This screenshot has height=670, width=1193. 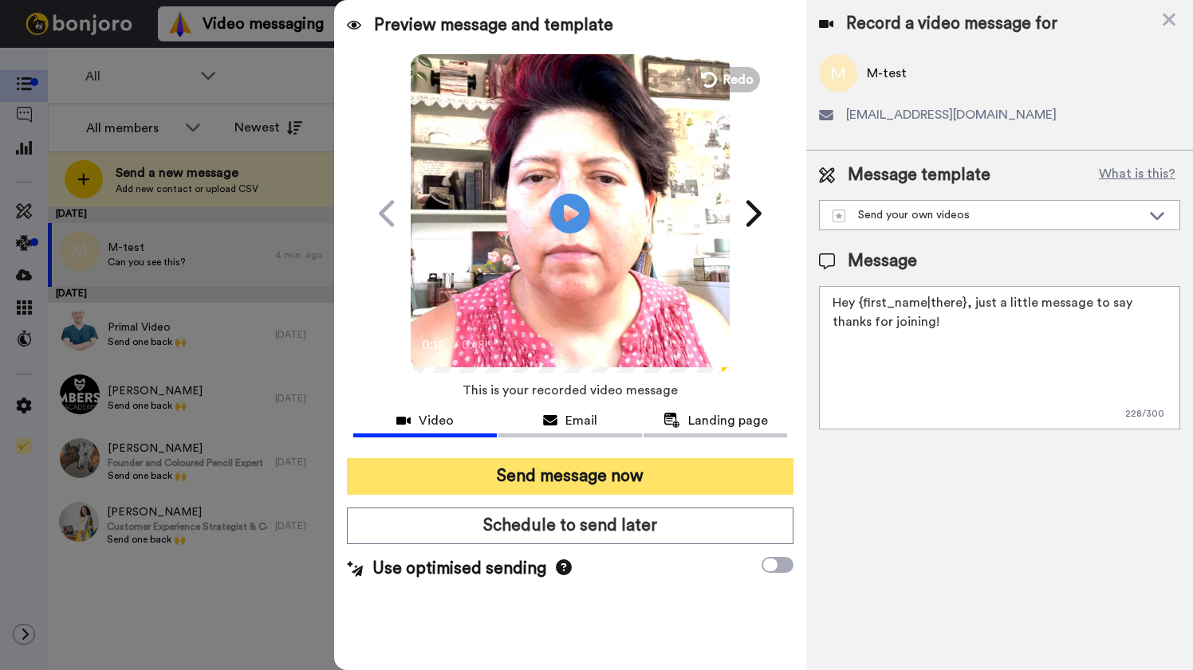 I want to click on span: Video, so click(x=436, y=421).